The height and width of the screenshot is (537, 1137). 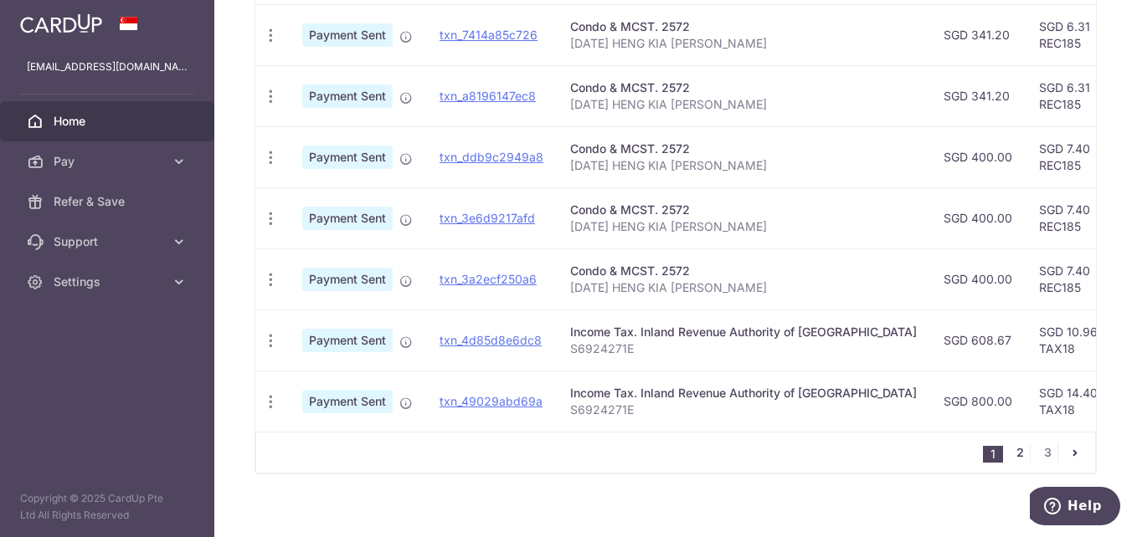 I want to click on nav: pager, so click(x=1039, y=453).